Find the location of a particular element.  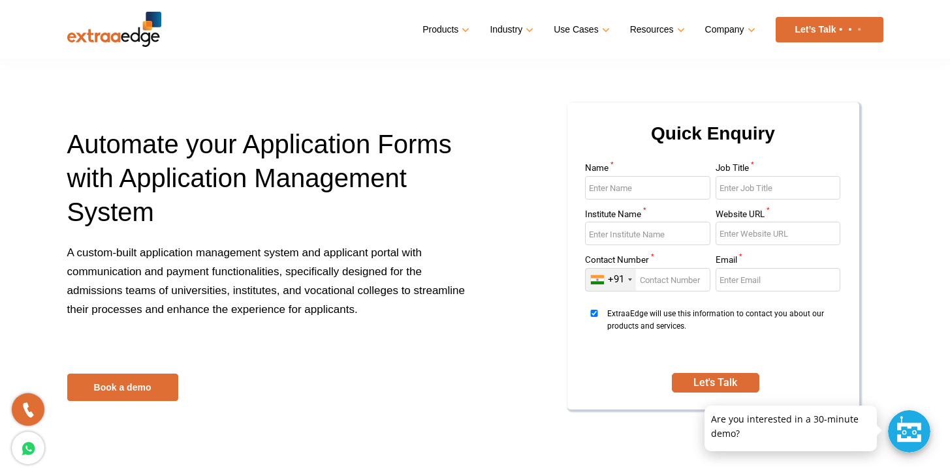

span: ExtraaEdge will use this information to contact you about our products and services. is located at coordinates (721, 332).